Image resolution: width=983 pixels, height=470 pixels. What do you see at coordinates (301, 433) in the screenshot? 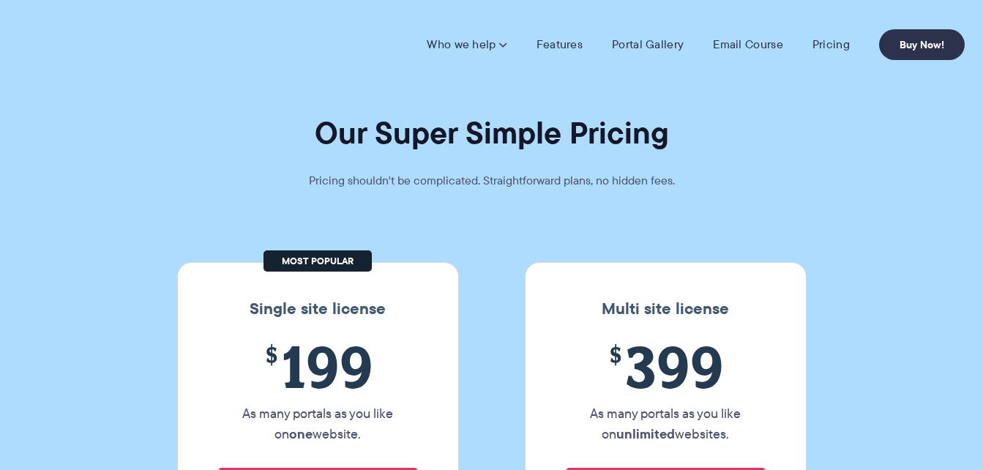
I see `strong: one` at bounding box center [301, 433].